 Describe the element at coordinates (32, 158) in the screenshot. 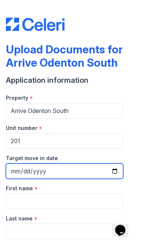

I see `label: Target move in date` at that location.